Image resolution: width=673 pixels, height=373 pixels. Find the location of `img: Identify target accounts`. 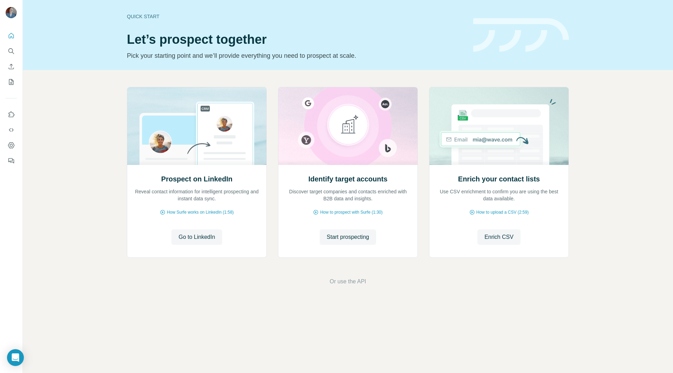

img: Identify target accounts is located at coordinates (348, 126).